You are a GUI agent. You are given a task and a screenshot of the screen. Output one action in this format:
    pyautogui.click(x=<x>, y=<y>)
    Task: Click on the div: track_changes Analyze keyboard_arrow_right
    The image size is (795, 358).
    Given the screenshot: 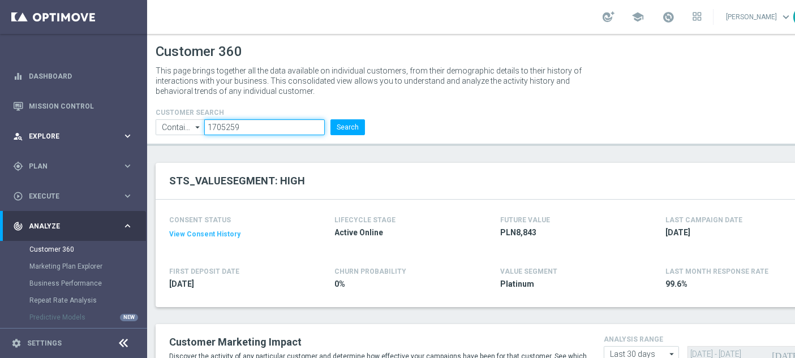 What is the action you would take?
    pyautogui.click(x=73, y=226)
    